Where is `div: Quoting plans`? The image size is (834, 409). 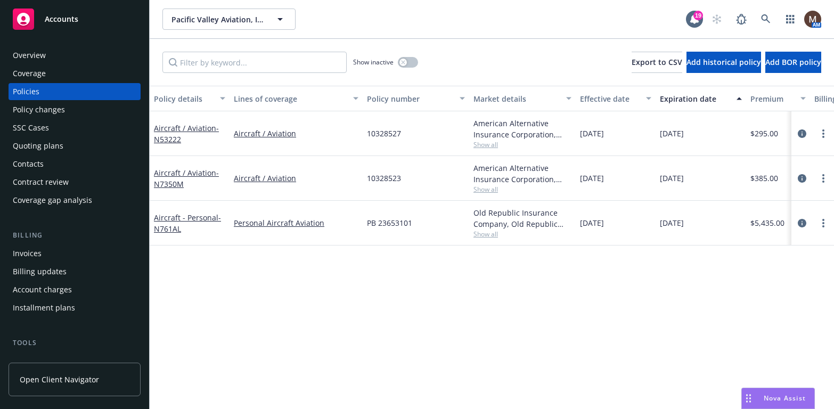
div: Quoting plans is located at coordinates (38, 146).